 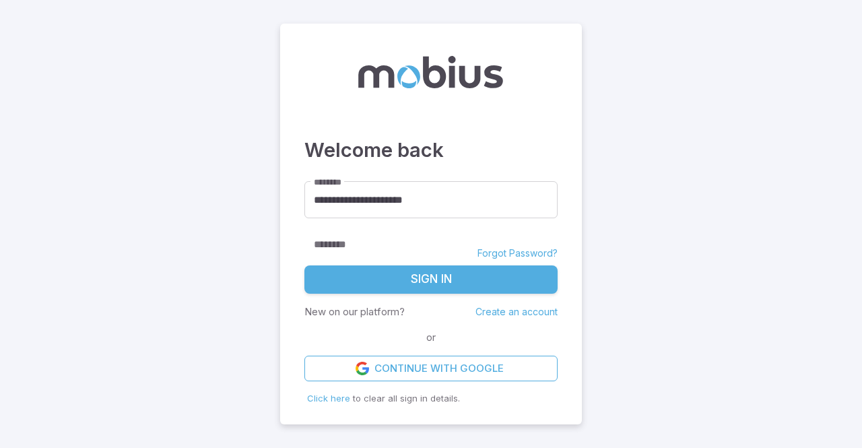 I want to click on button: Sign In, so click(x=431, y=280).